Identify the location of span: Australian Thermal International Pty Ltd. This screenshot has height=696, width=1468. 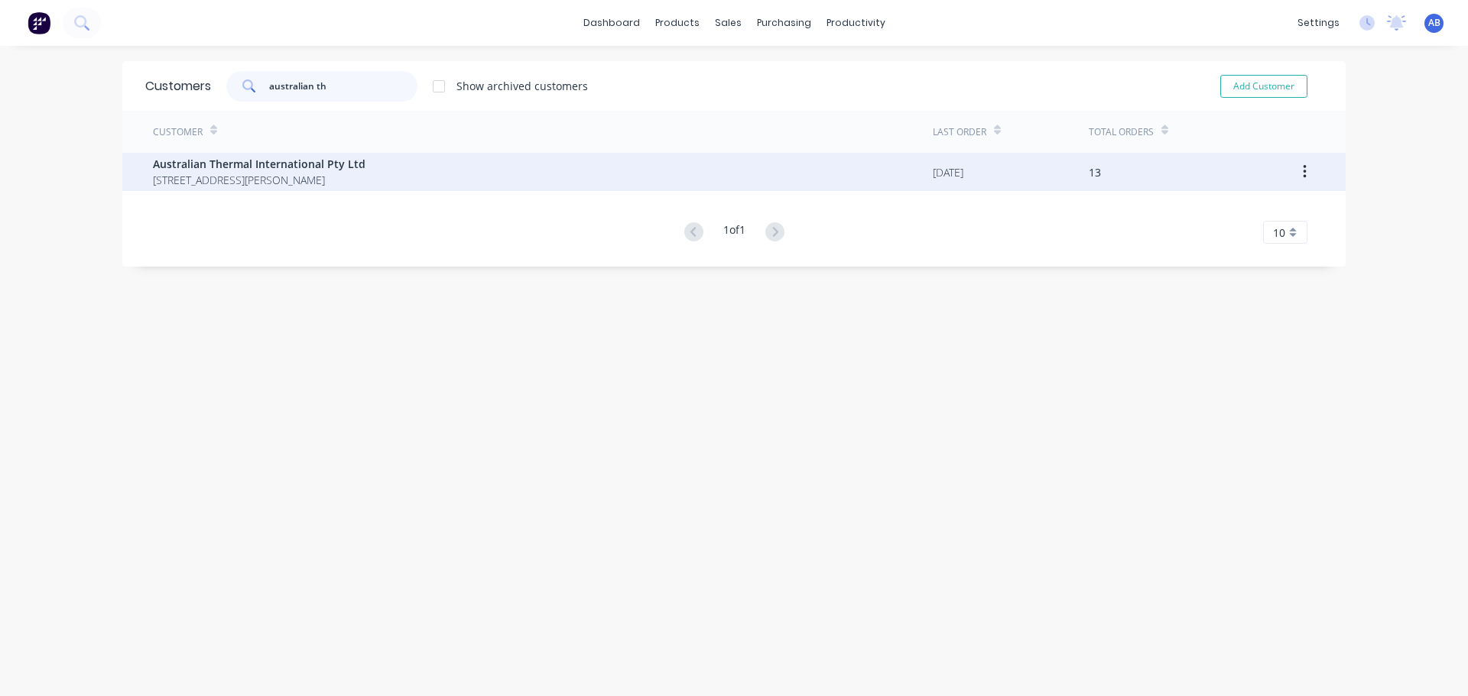
(259, 164).